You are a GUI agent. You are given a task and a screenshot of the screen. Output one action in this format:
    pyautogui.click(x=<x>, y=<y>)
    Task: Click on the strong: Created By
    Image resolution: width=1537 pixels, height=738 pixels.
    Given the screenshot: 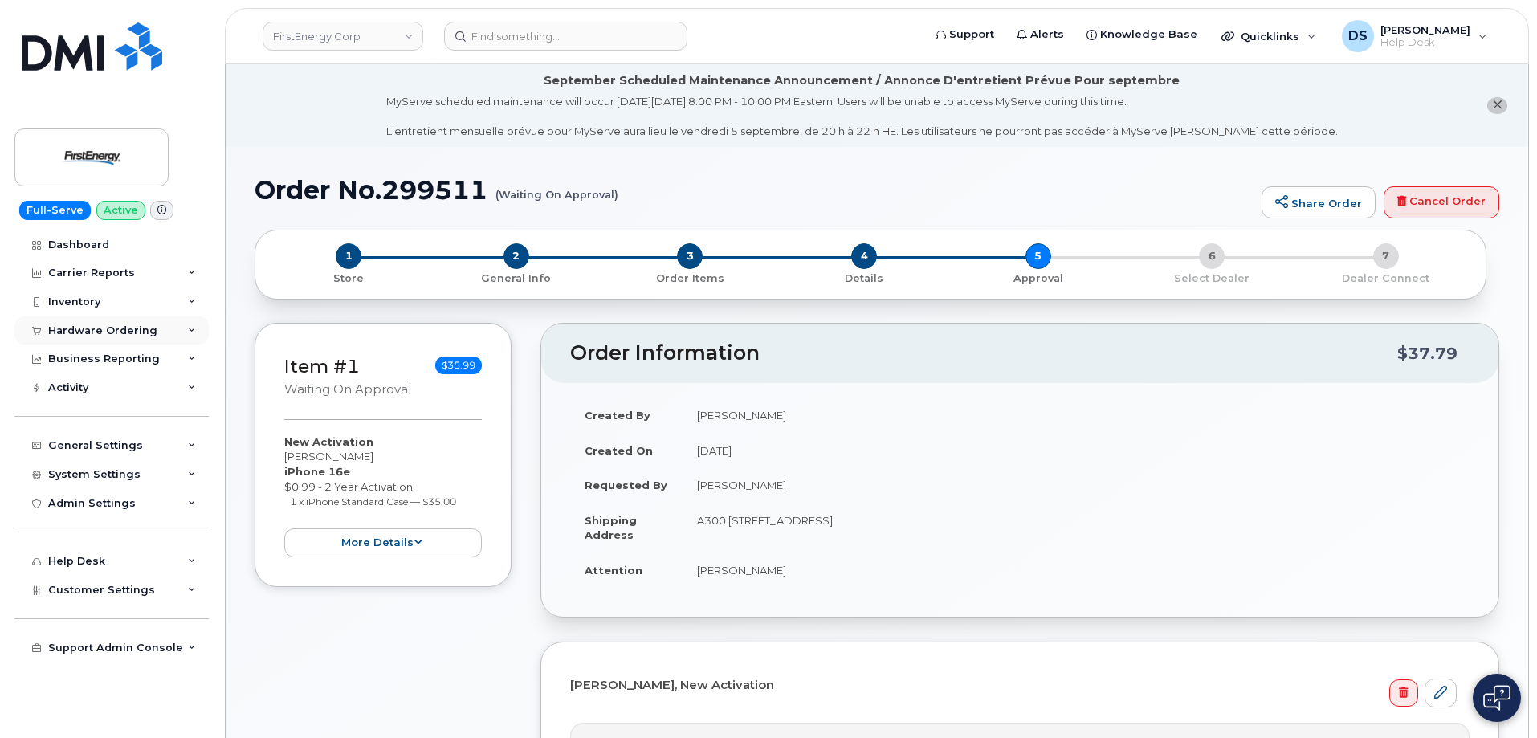 What is the action you would take?
    pyautogui.click(x=618, y=415)
    